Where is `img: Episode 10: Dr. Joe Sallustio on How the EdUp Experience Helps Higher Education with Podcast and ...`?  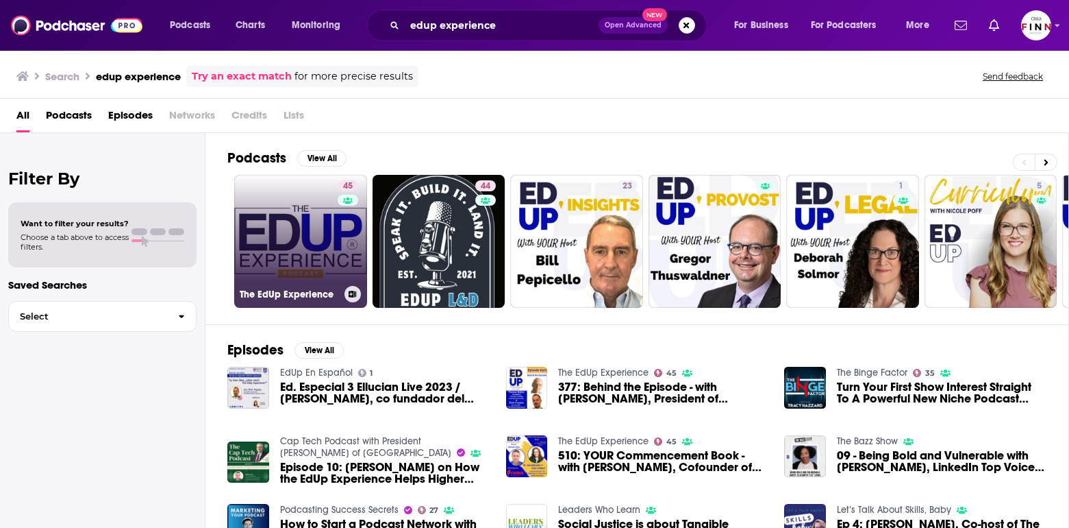 img: Episode 10: Dr. Joe Sallustio on How the EdUp Experience Helps Higher Education with Podcast and ... is located at coordinates (248, 462).